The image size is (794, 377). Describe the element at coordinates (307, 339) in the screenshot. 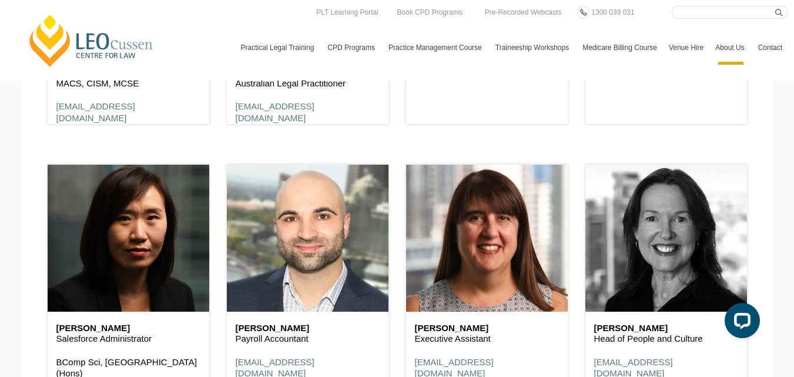

I see `p: Payroll Accountant` at that location.